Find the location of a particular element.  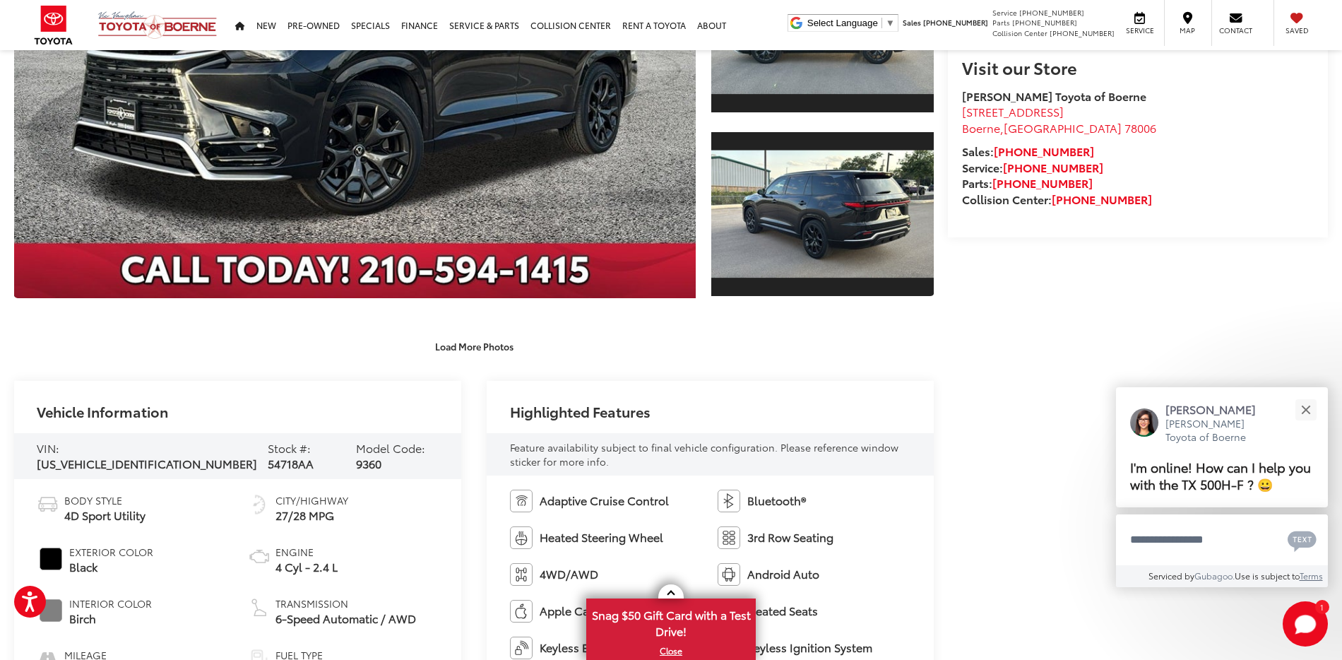

span: Stock #: is located at coordinates (289, 447).